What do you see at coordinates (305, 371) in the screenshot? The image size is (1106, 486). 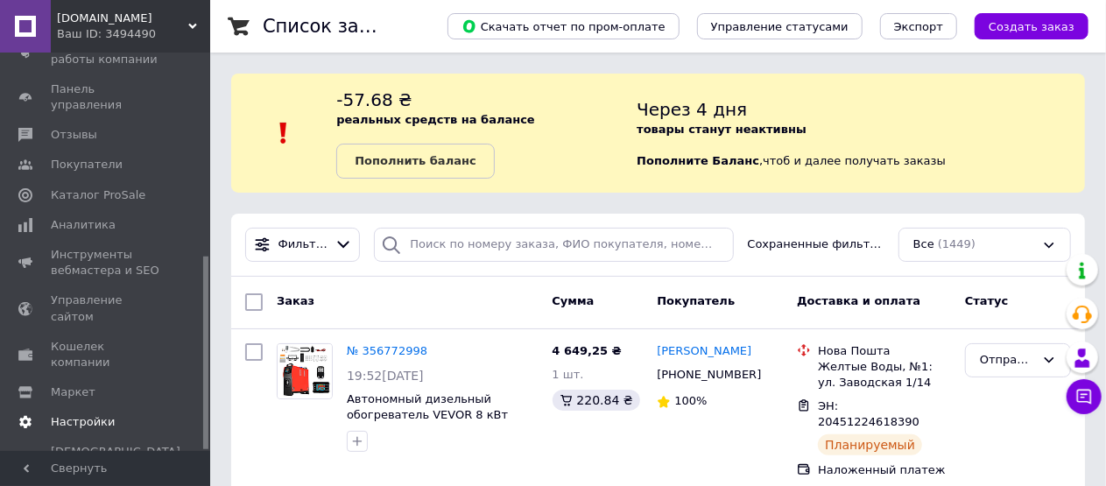 I see `img: Фото товару` at bounding box center [305, 371].